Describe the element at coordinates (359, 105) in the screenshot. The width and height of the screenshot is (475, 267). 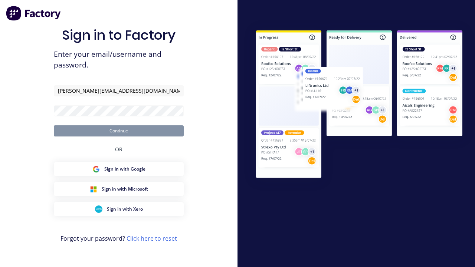
I see `img: Sign in` at that location.